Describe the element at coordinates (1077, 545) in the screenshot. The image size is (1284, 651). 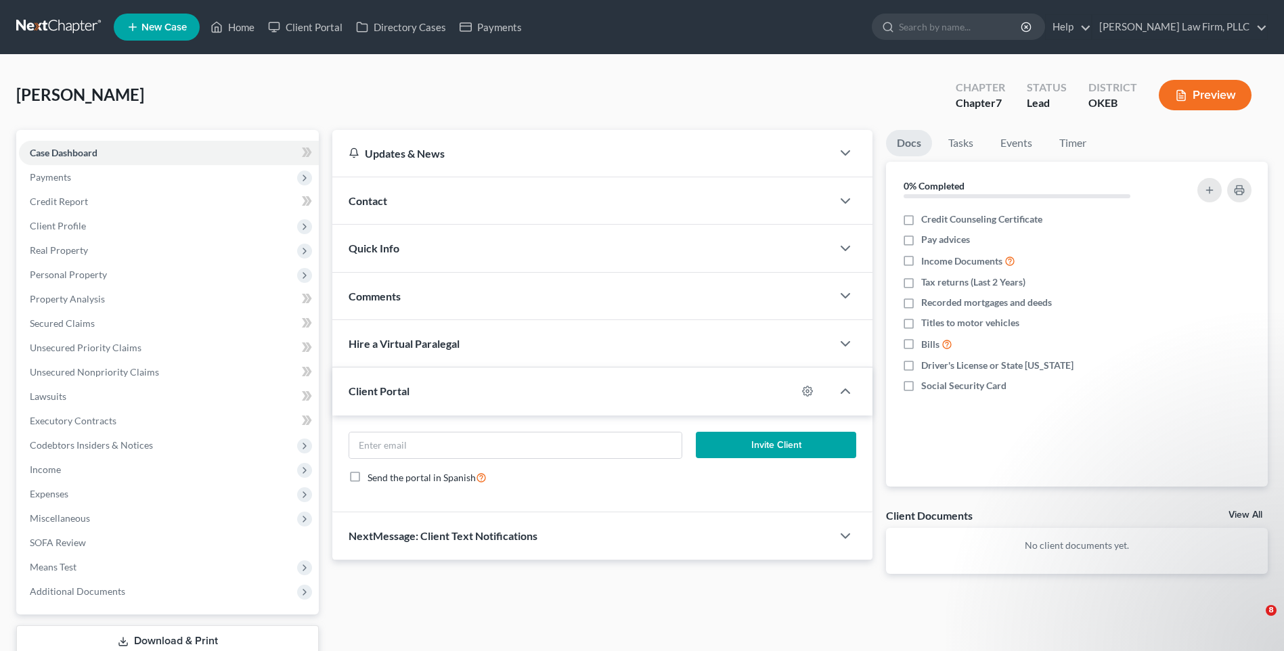
I see `p: No client documents yet.` at that location.